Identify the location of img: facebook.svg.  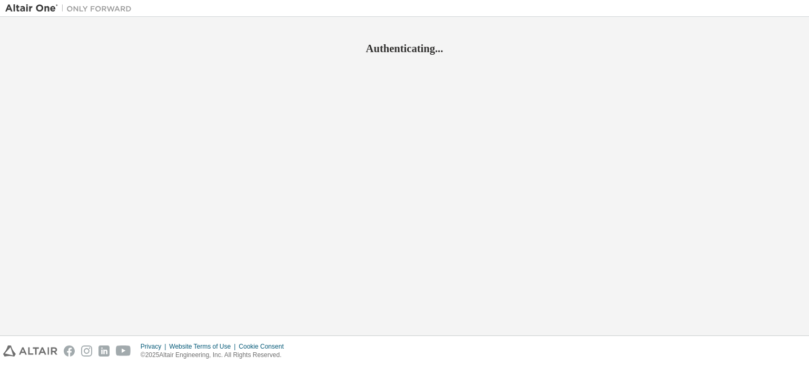
(69, 351).